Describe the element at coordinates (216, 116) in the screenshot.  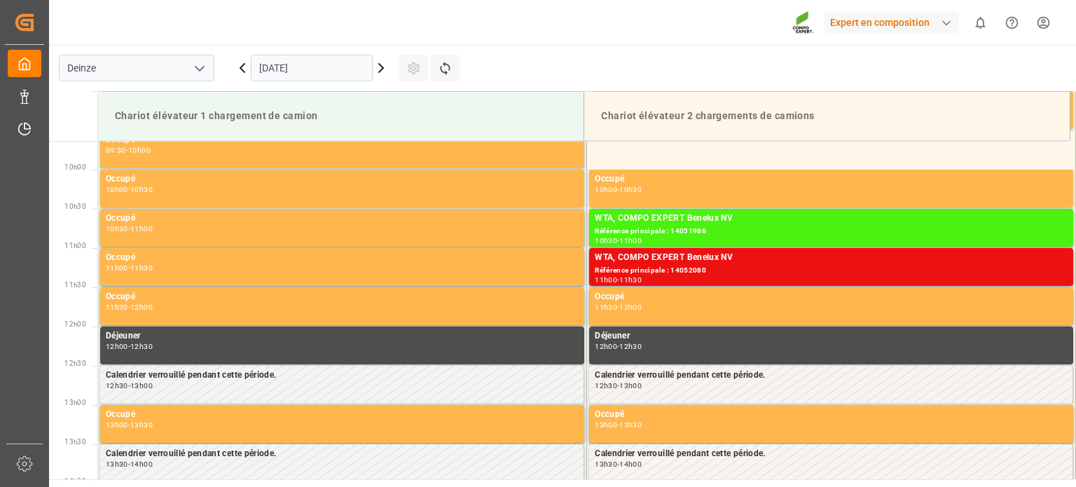
I see `font: Chariot élévateur 1 chargement de camion` at that location.